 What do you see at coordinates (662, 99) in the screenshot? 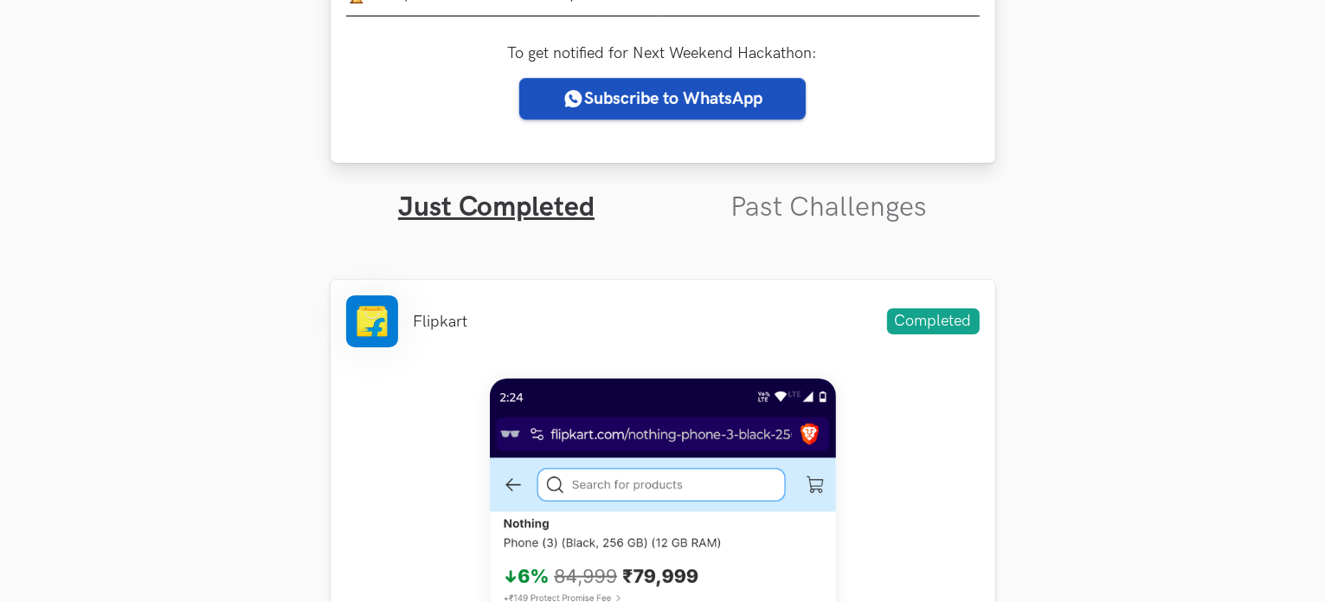
I see `a: Subscribe to WhatsApp` at bounding box center [662, 99].